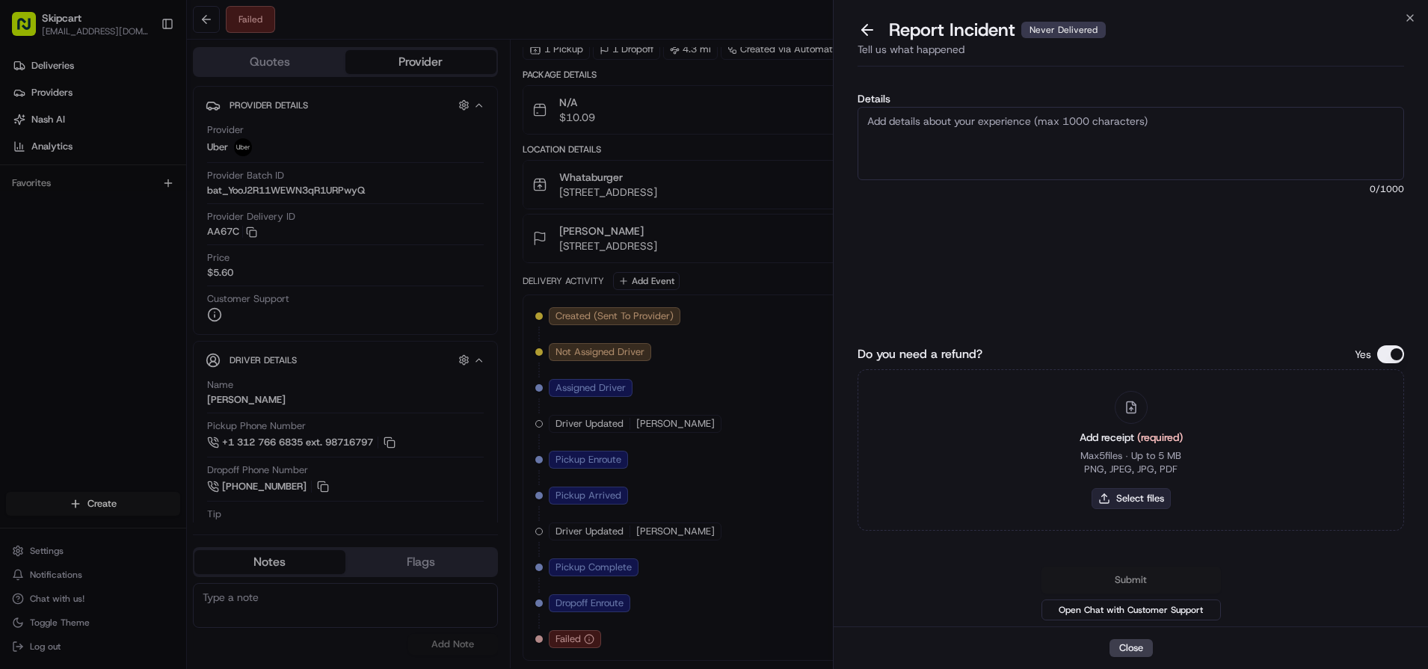 The image size is (1428, 669). I want to click on button: Select files, so click(1131, 499).